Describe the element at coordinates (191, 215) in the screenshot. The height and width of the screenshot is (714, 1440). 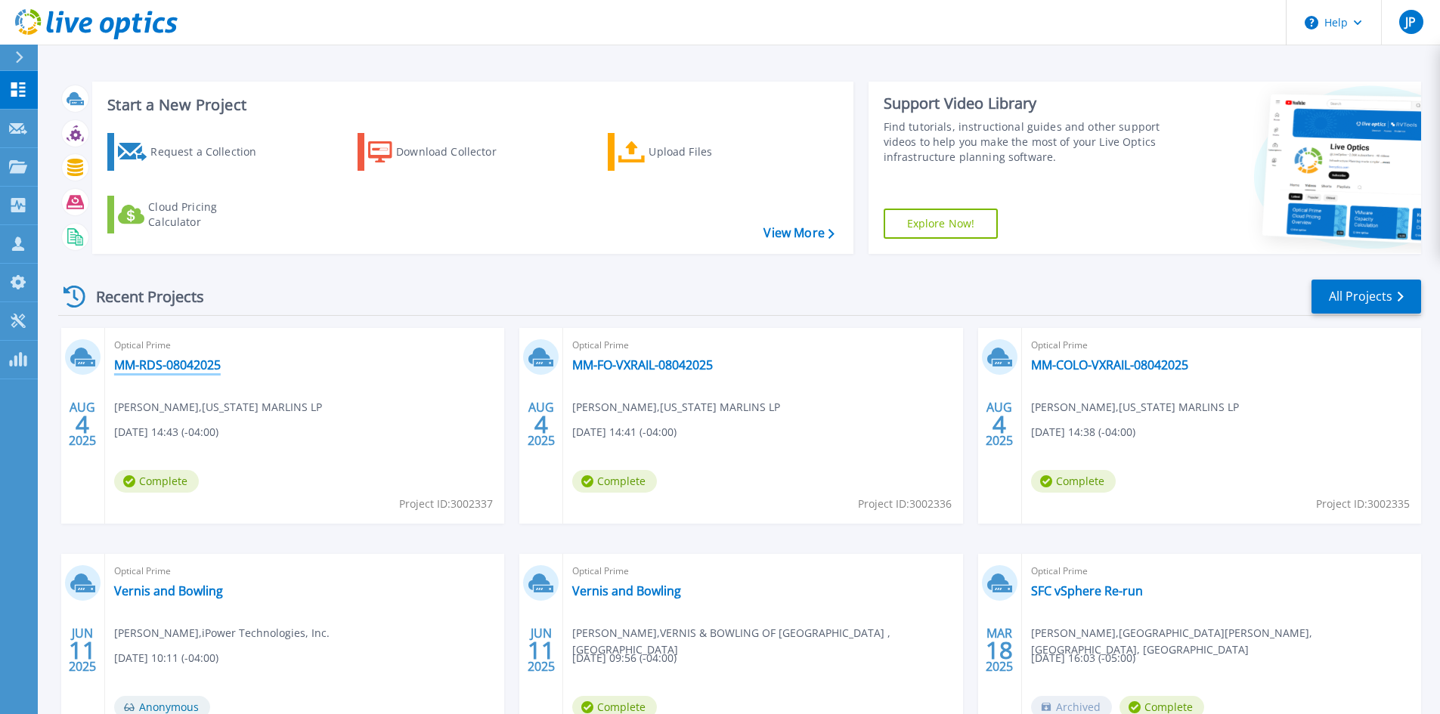
I see `a: Cloud Pricing Calculator` at that location.